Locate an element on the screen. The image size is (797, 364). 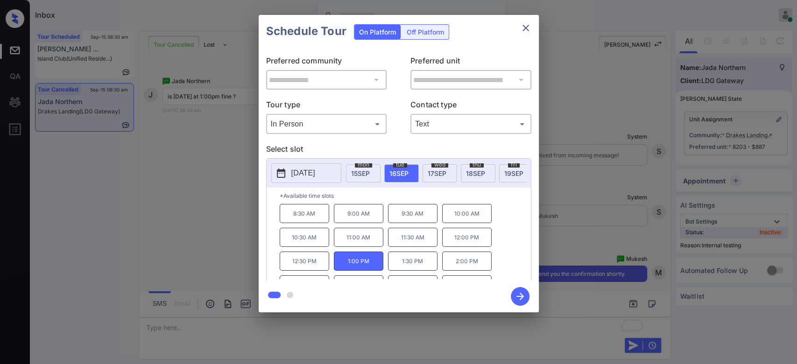
div: Off Platform is located at coordinates (425, 32).